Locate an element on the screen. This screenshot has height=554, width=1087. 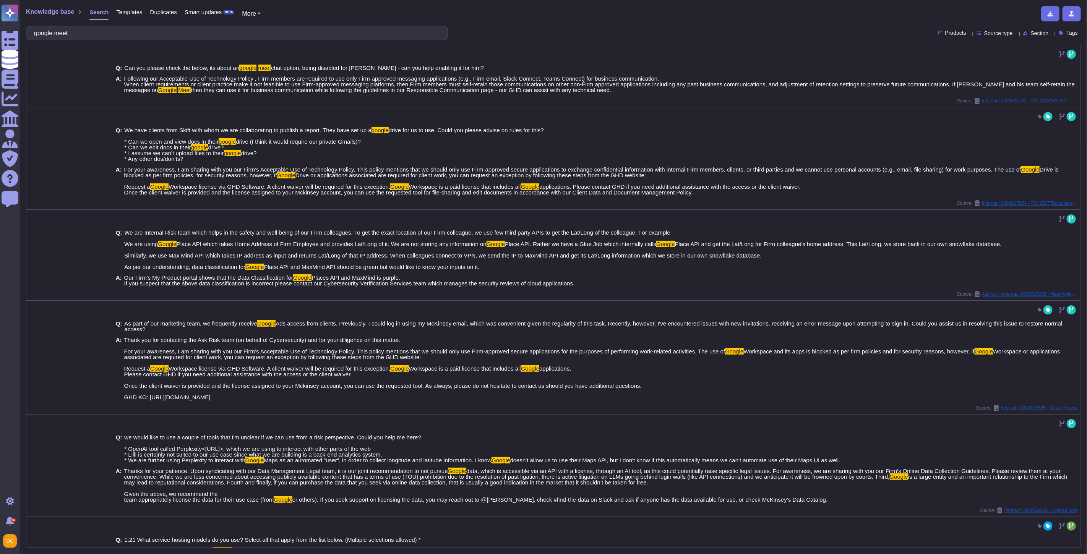
span: Workspace and its apps is blocked as per firm policies and for security reasons, however, if is located at coordinates (859, 351).